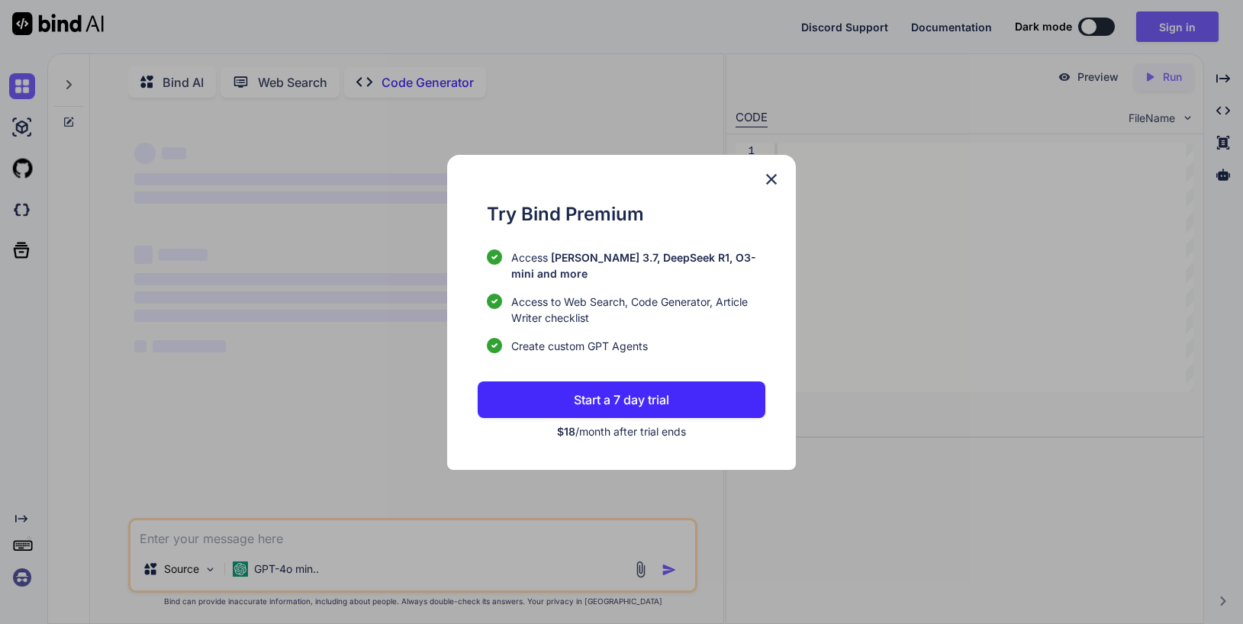  Describe the element at coordinates (626, 214) in the screenshot. I see `h1: Try Bind Premium` at that location.